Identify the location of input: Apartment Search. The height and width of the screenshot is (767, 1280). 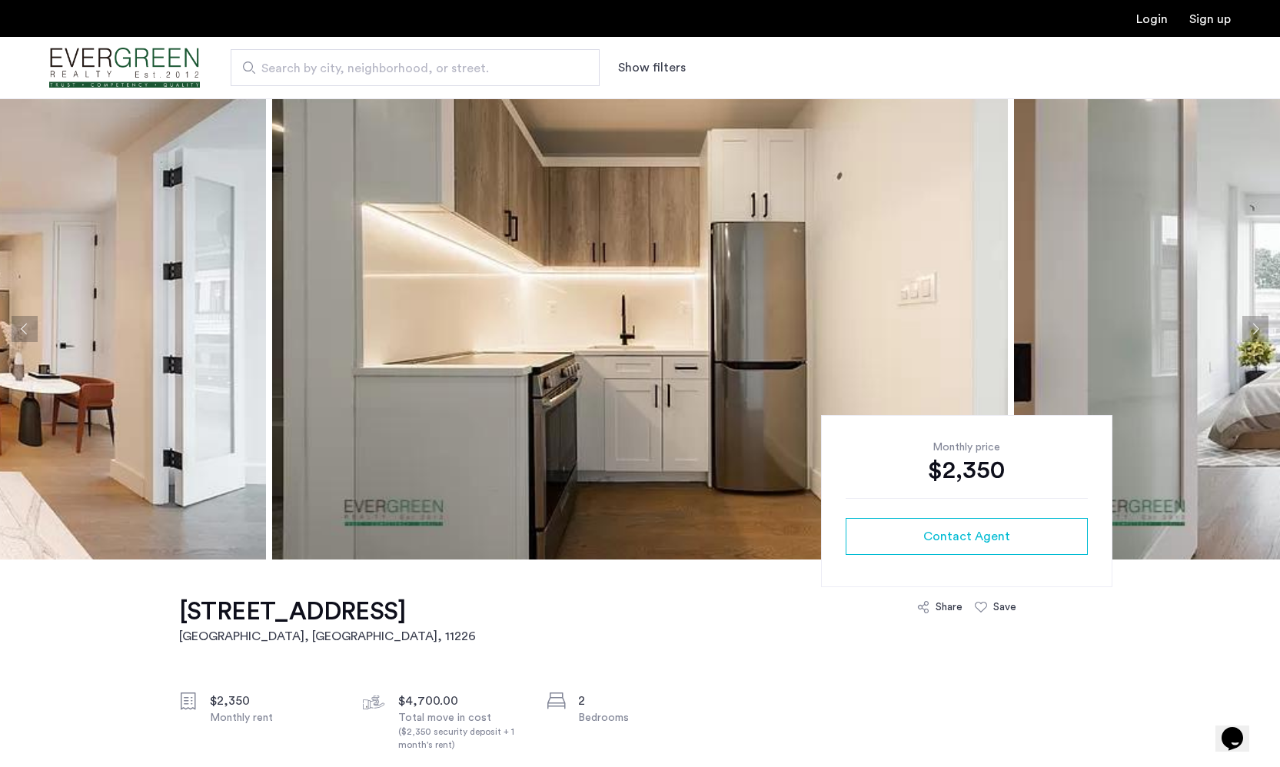
(415, 68).